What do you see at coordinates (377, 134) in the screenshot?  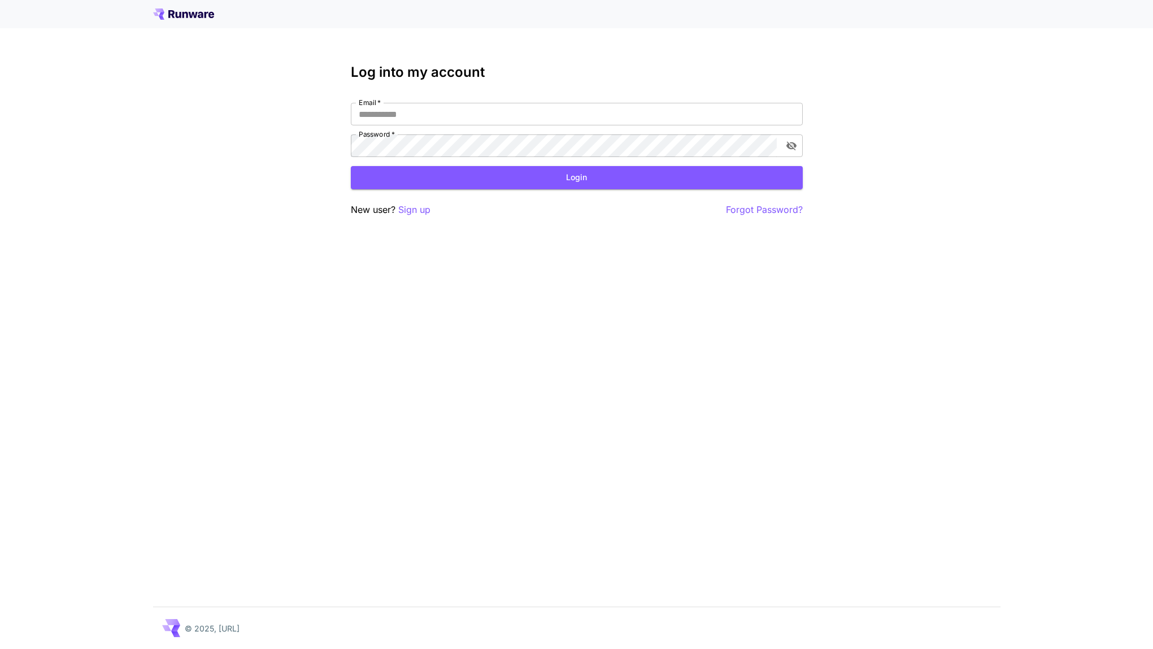 I see `label: Password` at bounding box center [377, 134].